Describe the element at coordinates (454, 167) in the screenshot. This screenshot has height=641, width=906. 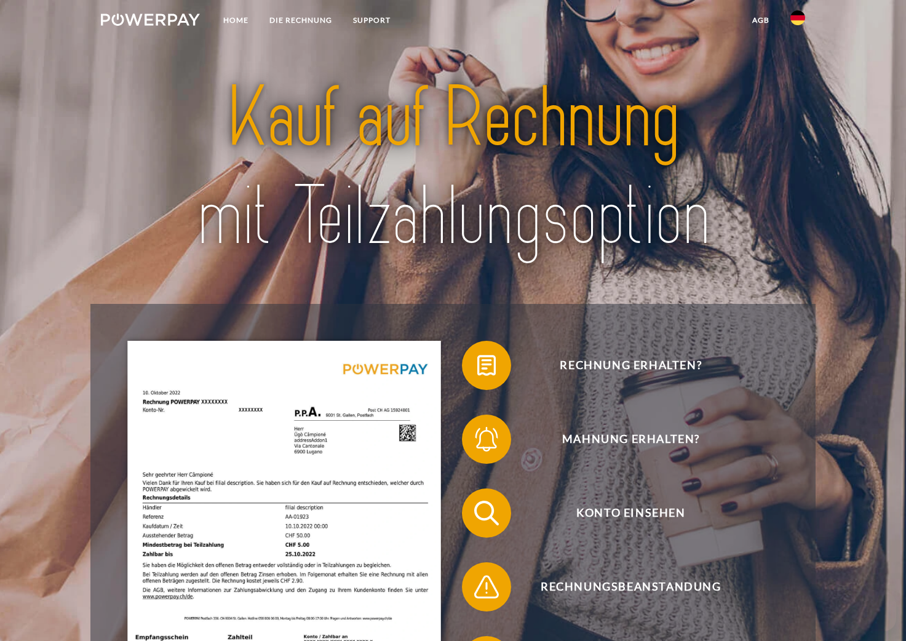
I see `img: title-powerpay_de.svg` at that location.